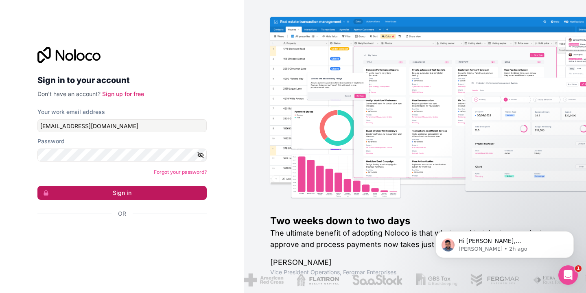  What do you see at coordinates (264, 280) in the screenshot?
I see `img: /assets/american-red-cross-BAupjrZR.png` at bounding box center [264, 280].